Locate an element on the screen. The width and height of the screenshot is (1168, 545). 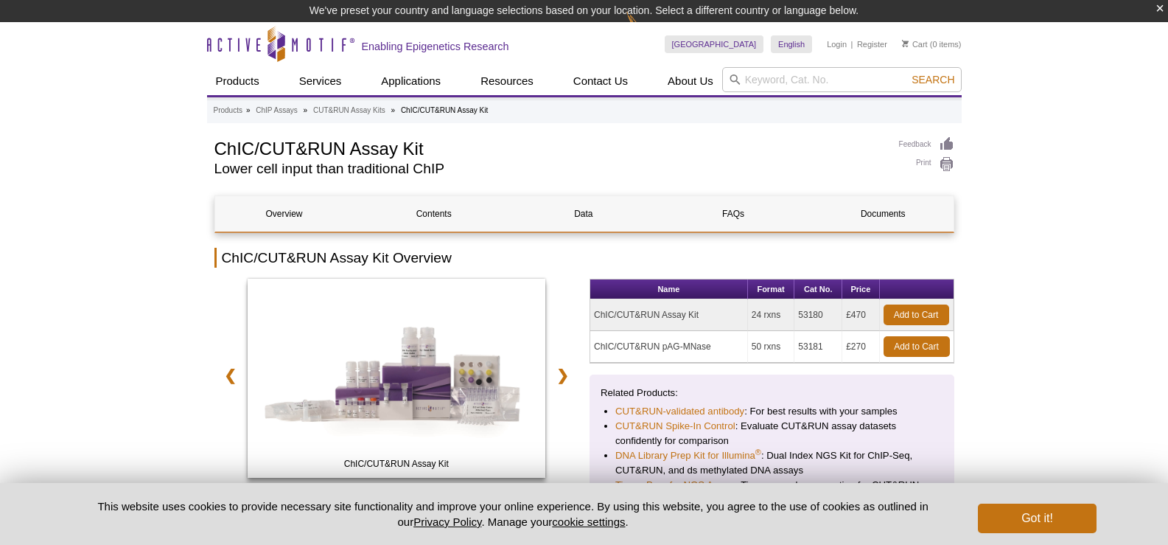
li: Tissue sample preparation for CUT&RUN is located at coordinates (772, 485).